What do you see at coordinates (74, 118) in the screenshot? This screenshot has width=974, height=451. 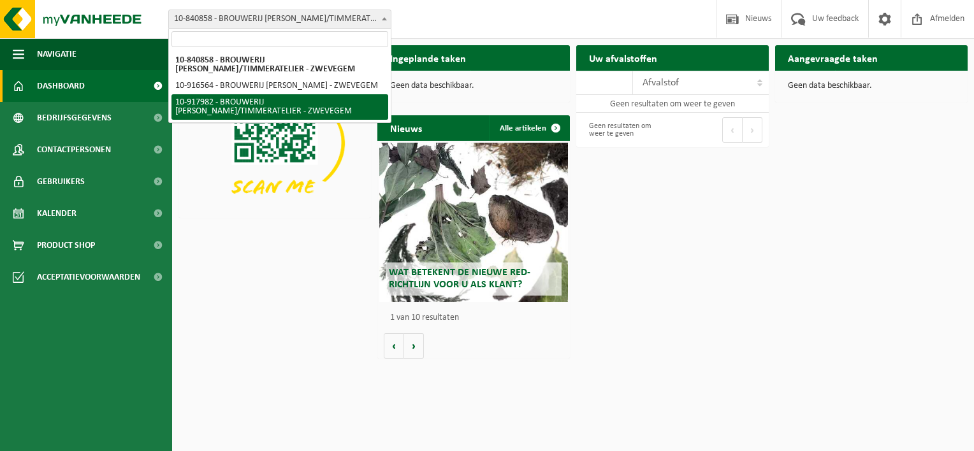 I see `span: Bedrijfsgegevens` at bounding box center [74, 118].